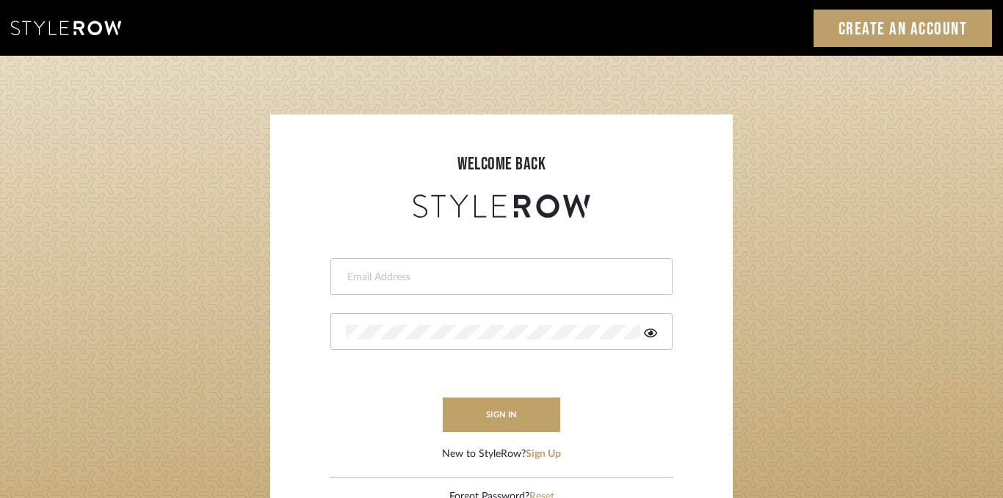 The width and height of the screenshot is (1003, 498). What do you see at coordinates (903, 28) in the screenshot?
I see `a: Create an Account` at bounding box center [903, 28].